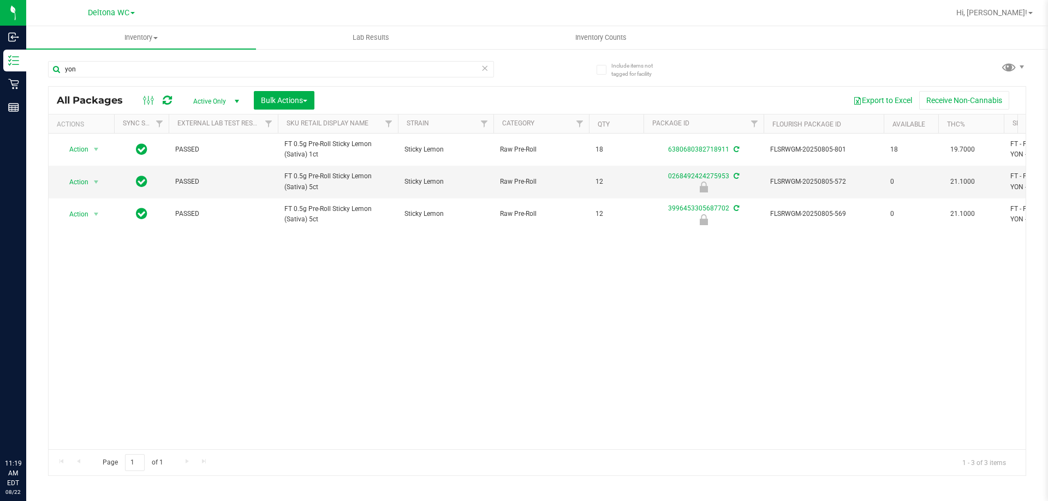 This screenshot has height=501, width=1048. Describe the element at coordinates (955, 124) in the screenshot. I see `a: THC%` at that location.